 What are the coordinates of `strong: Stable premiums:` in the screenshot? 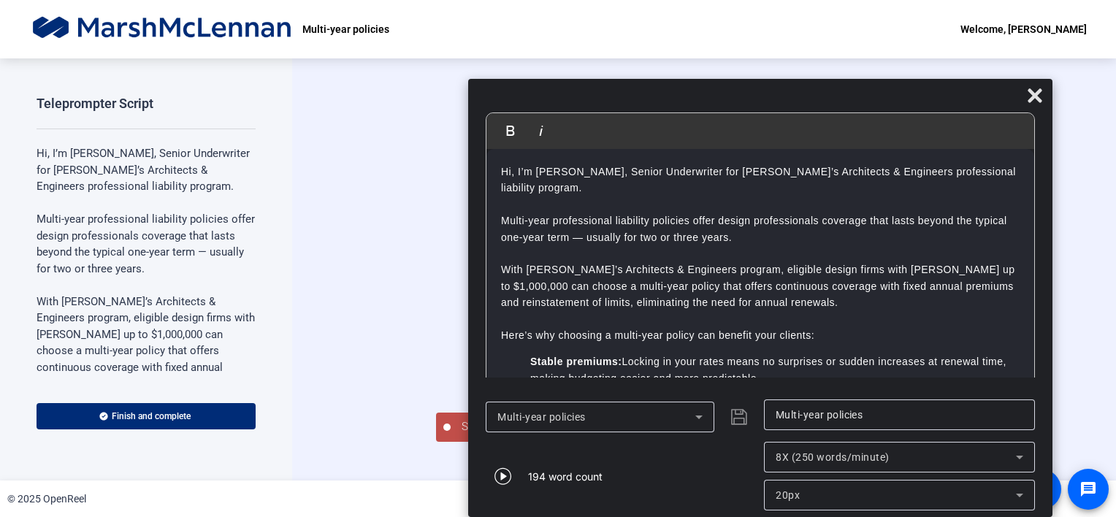 It's located at (575, 361).